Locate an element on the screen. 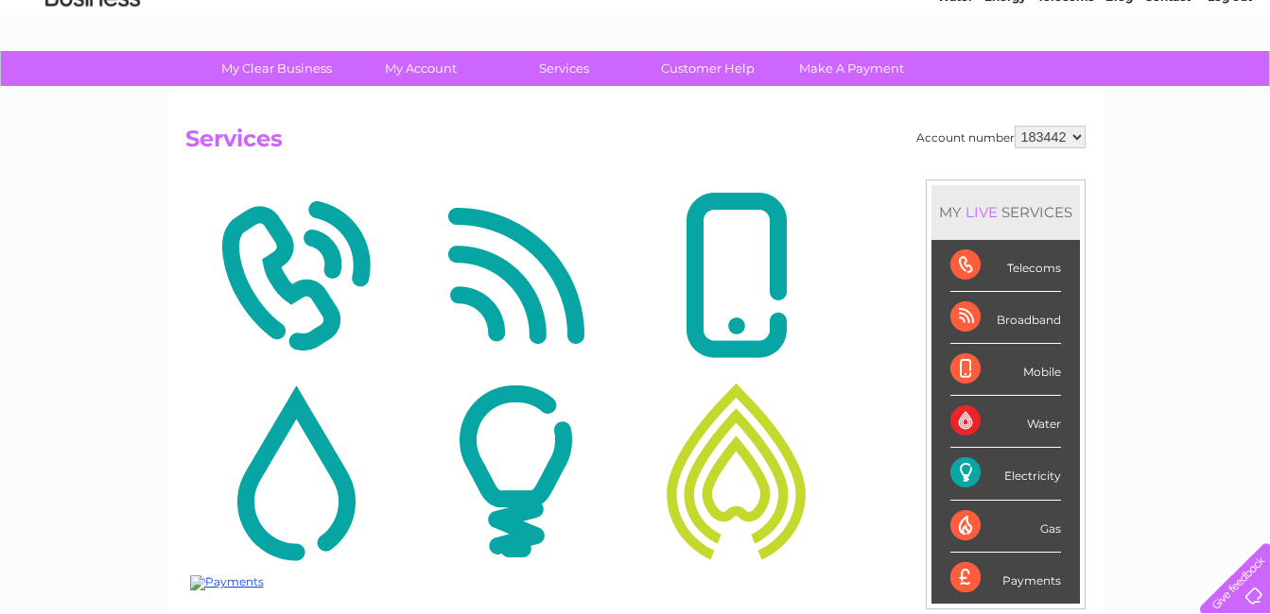  div: Mobile is located at coordinates (1005, 370).